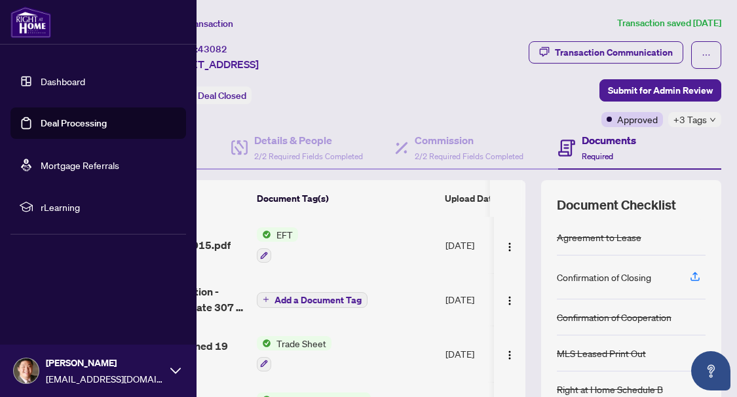  Describe the element at coordinates (222, 96) in the screenshot. I see `span: Deal Closed` at that location.